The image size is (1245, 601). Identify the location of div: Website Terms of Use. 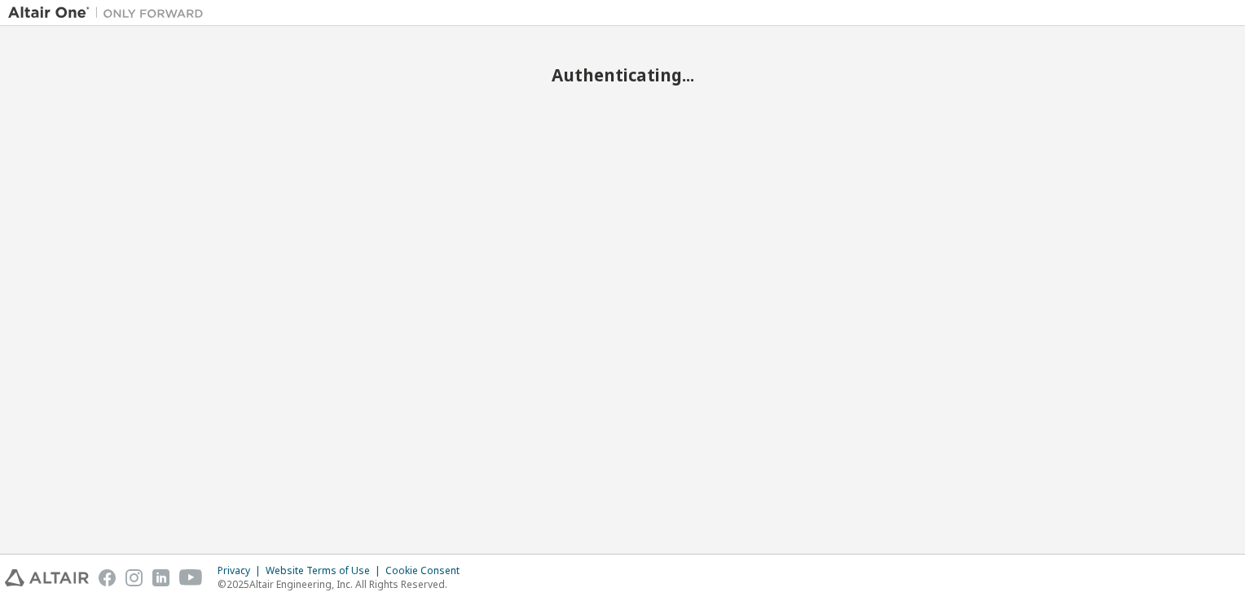
(325, 571).